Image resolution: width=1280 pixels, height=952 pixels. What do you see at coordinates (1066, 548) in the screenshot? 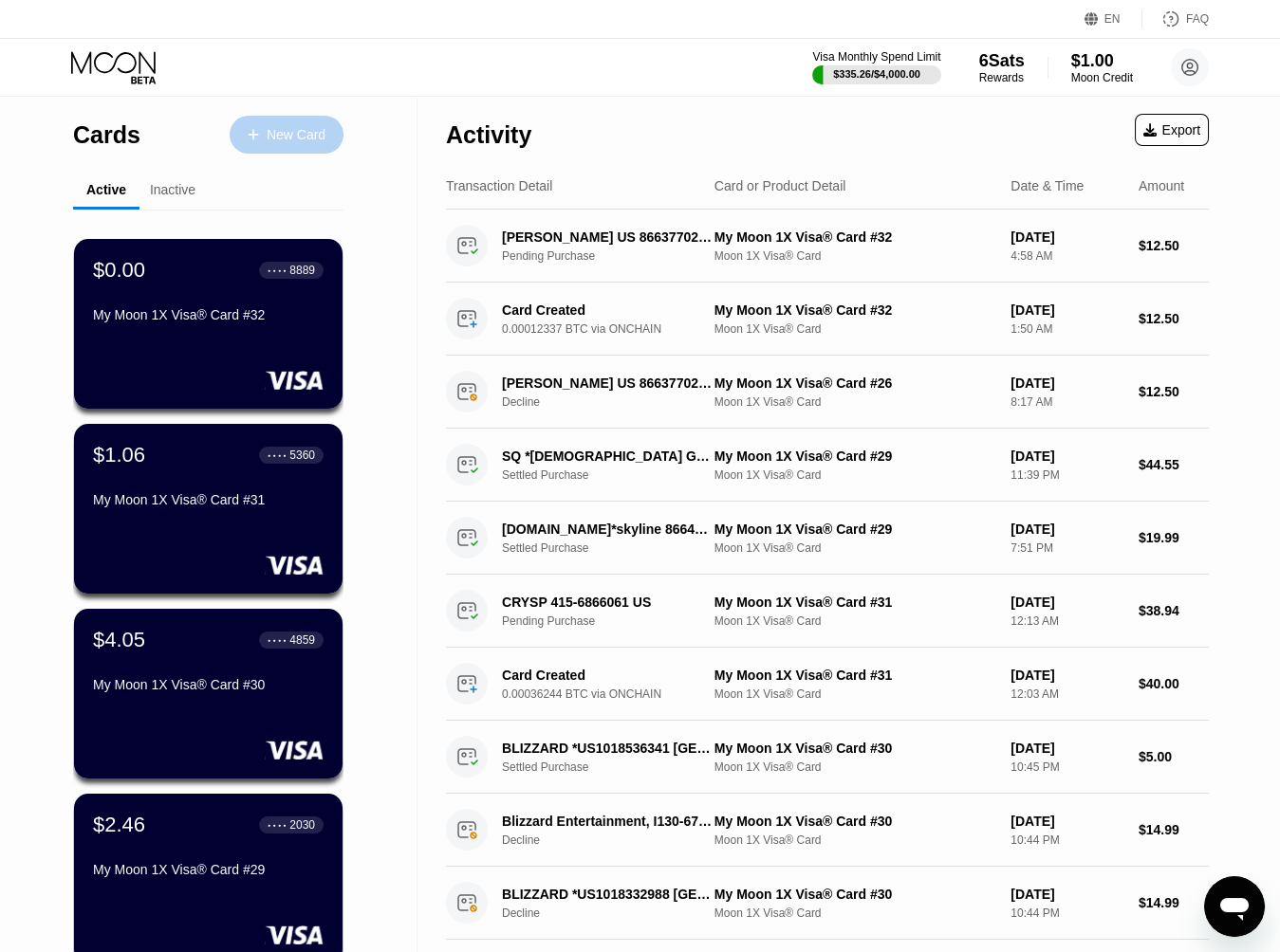
I see `div: 7:51 PM` at bounding box center [1066, 548].